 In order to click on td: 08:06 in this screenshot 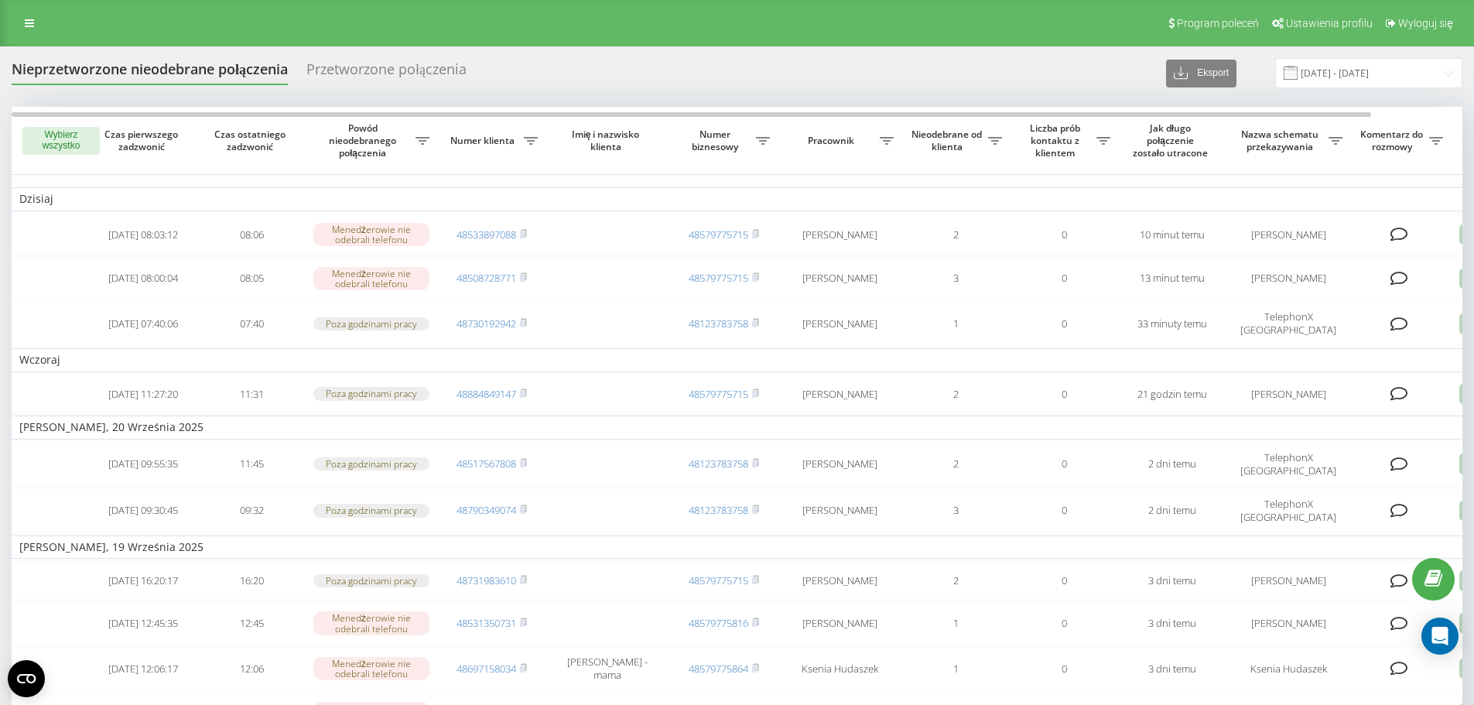, I will do `click(251, 234)`.